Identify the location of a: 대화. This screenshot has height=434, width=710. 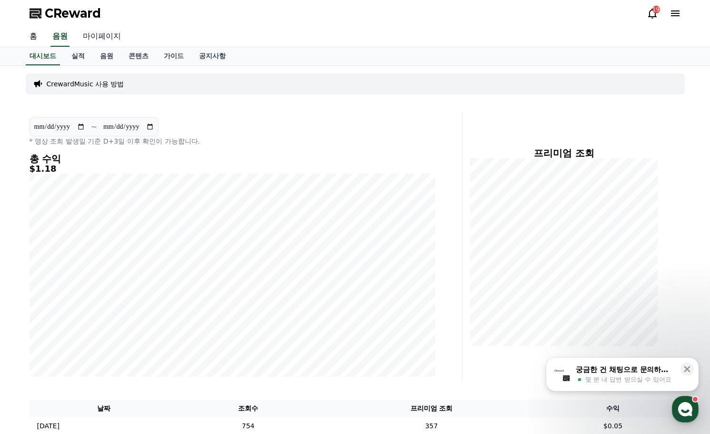
(93, 314).